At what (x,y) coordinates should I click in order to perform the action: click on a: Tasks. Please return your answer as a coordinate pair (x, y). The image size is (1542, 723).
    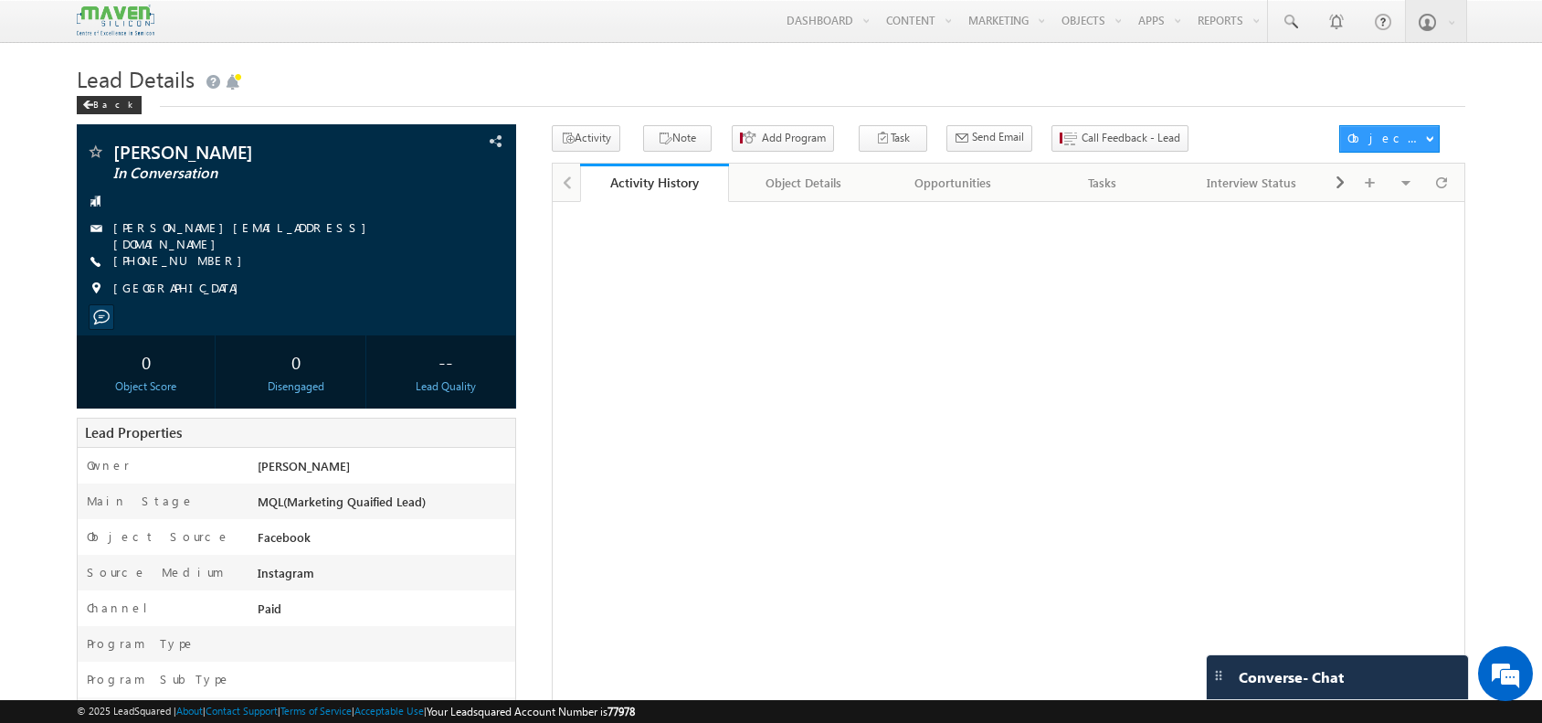
    Looking at the image, I should click on (1103, 183).